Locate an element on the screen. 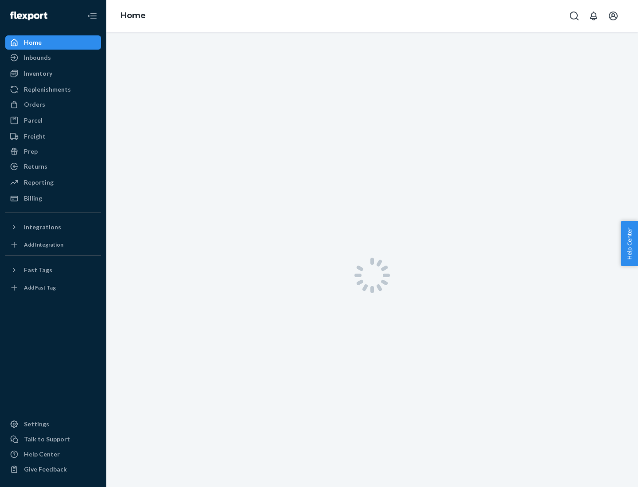  button: Give Feedback is located at coordinates (53, 470).